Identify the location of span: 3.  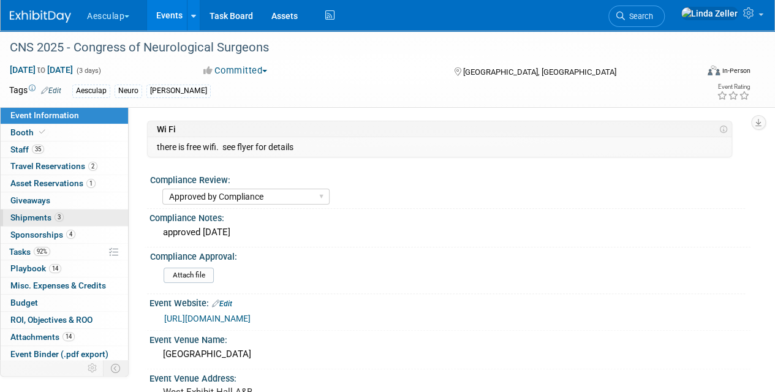
(59, 217).